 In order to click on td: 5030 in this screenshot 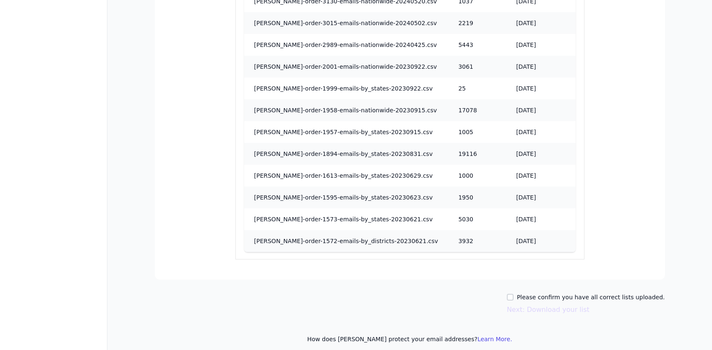, I will do `click(477, 219)`.